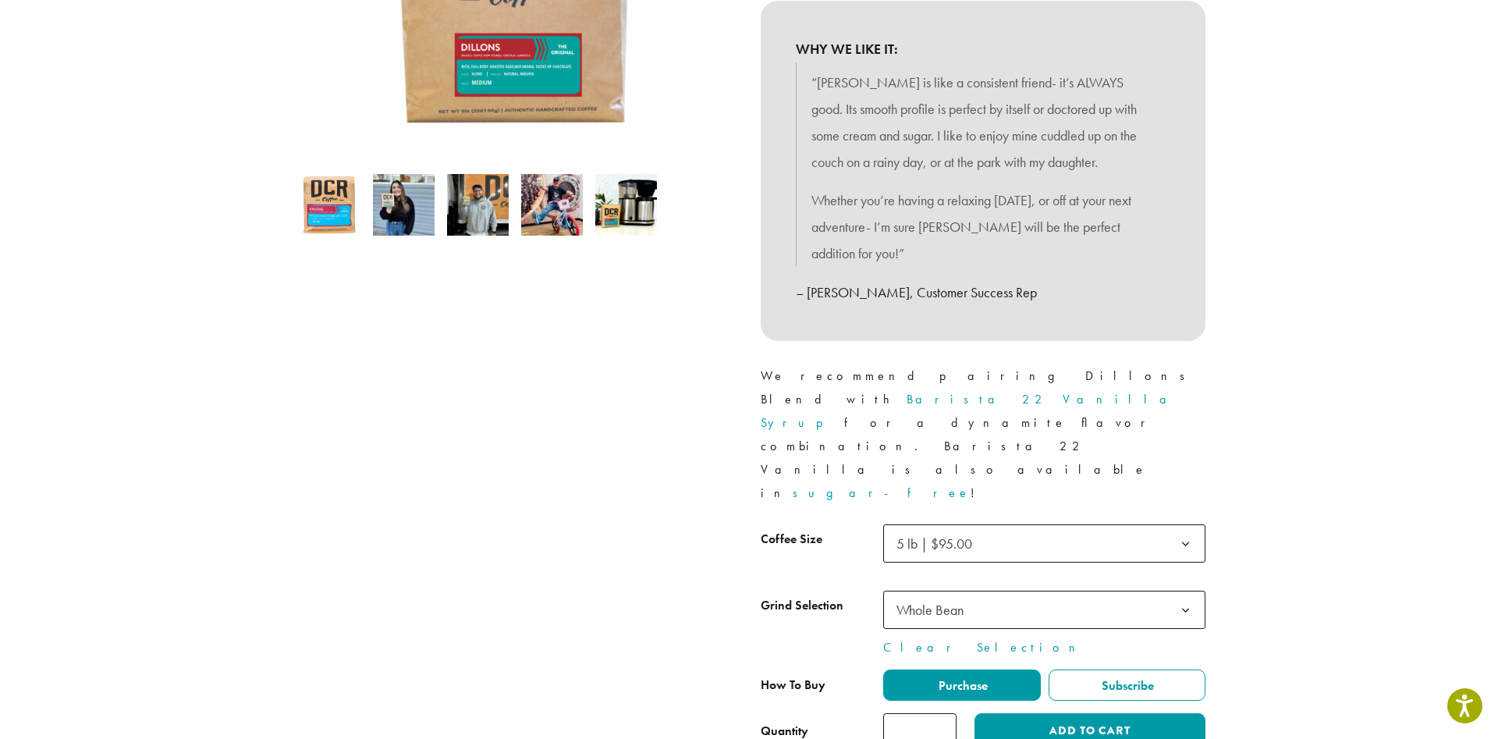 The width and height of the screenshot is (1498, 739). What do you see at coordinates (970, 410) in the screenshot?
I see `a: Barista 22 Vanilla Syrup` at bounding box center [970, 410].